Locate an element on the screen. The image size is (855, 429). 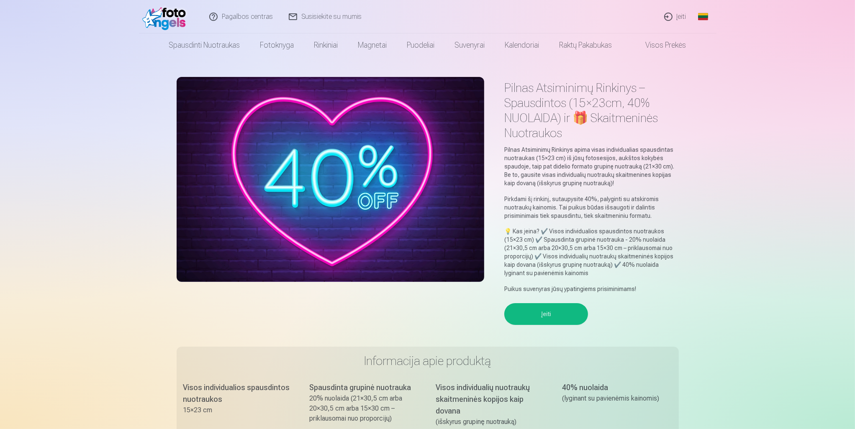
div: 20% nuolaida (21×30,5 cm arba 20×30,5 cm arba 15×30 cm – priklausomai nuo proporcijų) is located at coordinates (364, 409).